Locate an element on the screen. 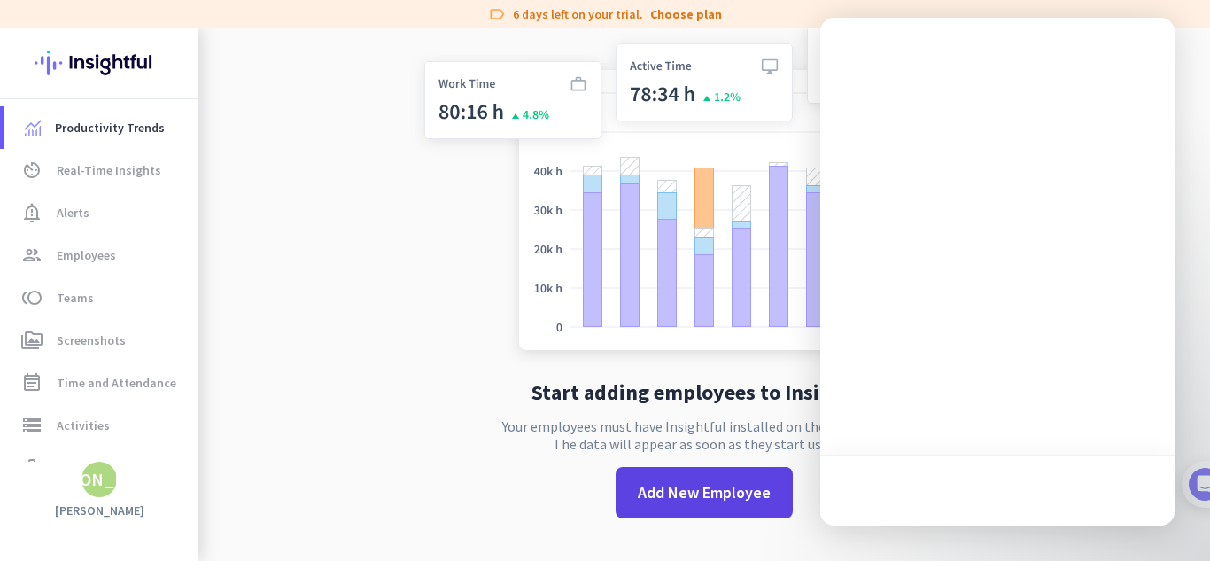 Image resolution: width=1210 pixels, height=561 pixels. a: storageActivities is located at coordinates (101, 425).